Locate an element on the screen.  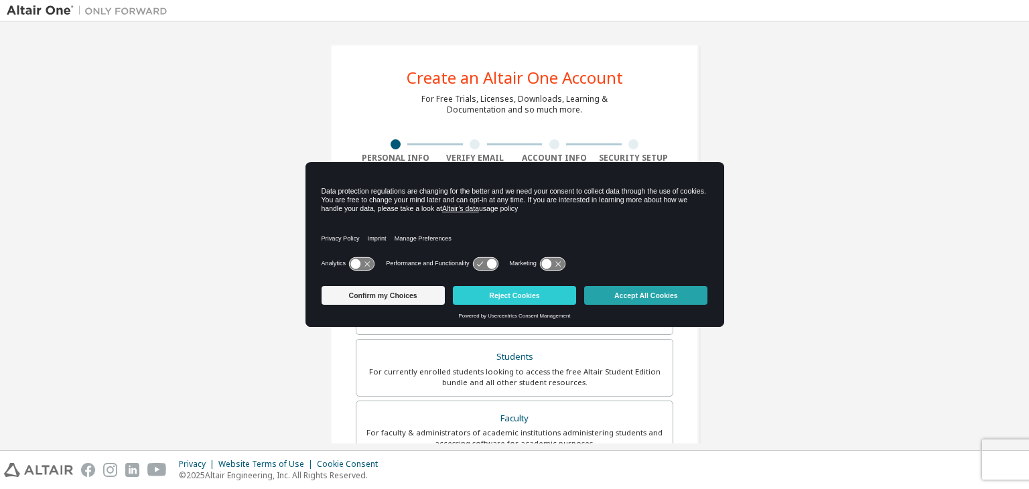
img: altair_logo.svg is located at coordinates (38, 469).